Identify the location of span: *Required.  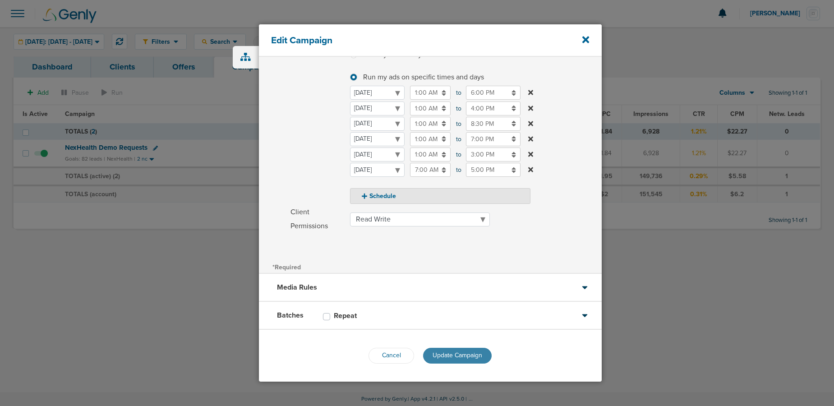
(286, 267).